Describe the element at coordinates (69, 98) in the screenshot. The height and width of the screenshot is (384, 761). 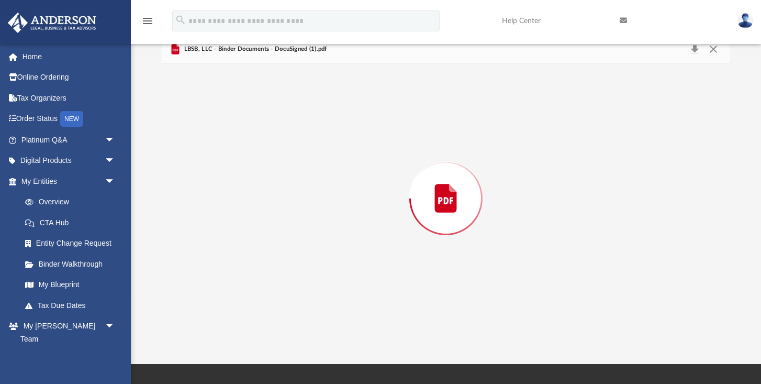
I see `a: Tax Organizers` at that location.